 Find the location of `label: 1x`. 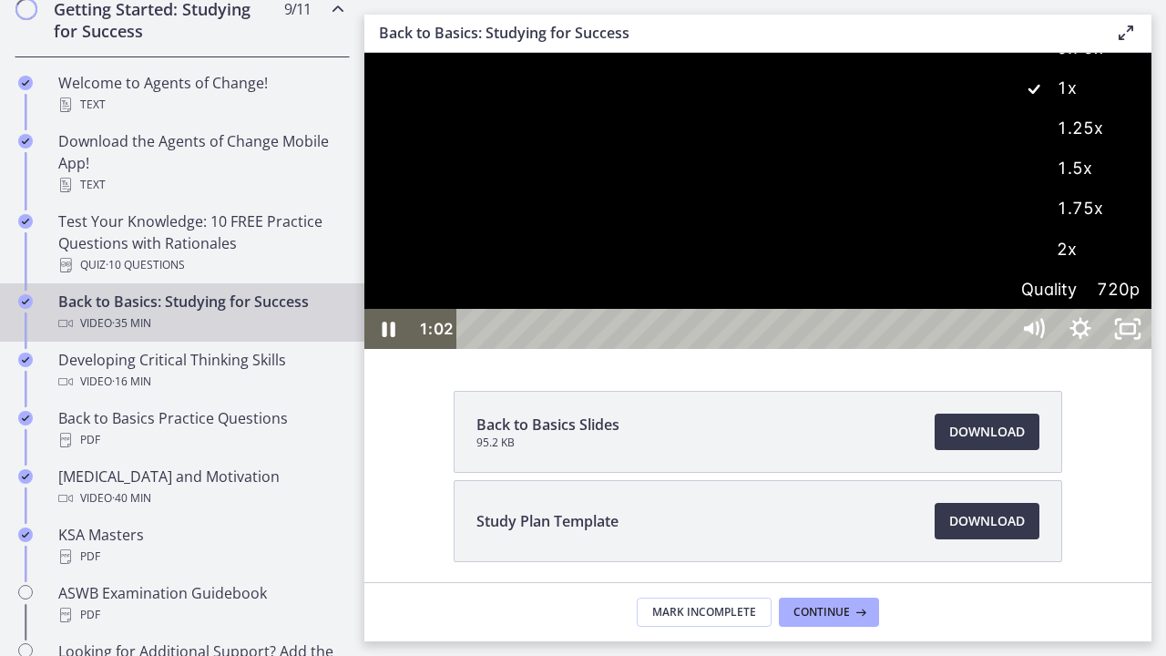

label: 1x is located at coordinates (716, 36).